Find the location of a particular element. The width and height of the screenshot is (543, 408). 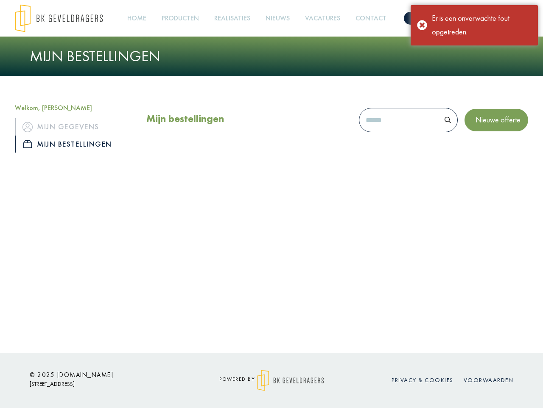

a: iconMijn gegevens is located at coordinates (74, 127).